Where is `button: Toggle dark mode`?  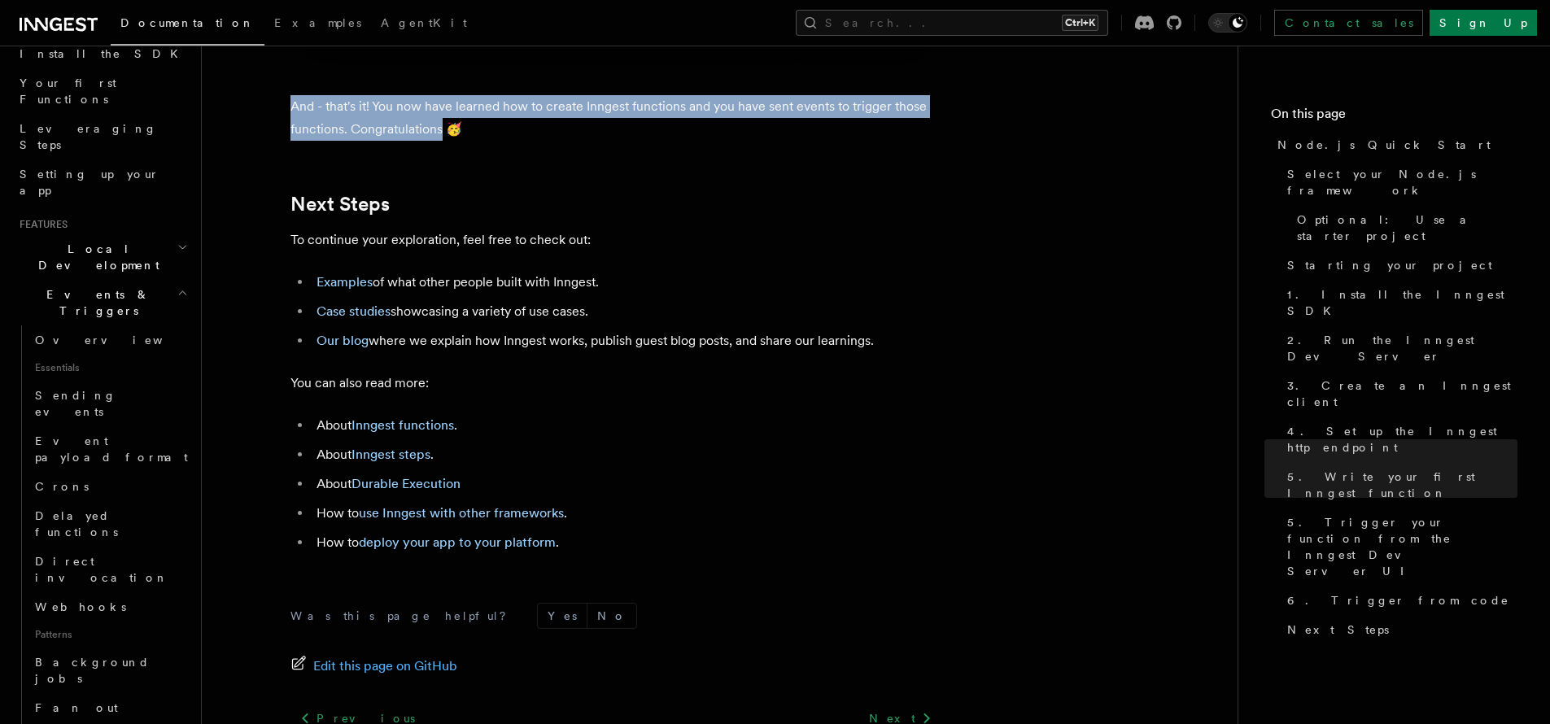
button: Toggle dark mode is located at coordinates (1228, 23).